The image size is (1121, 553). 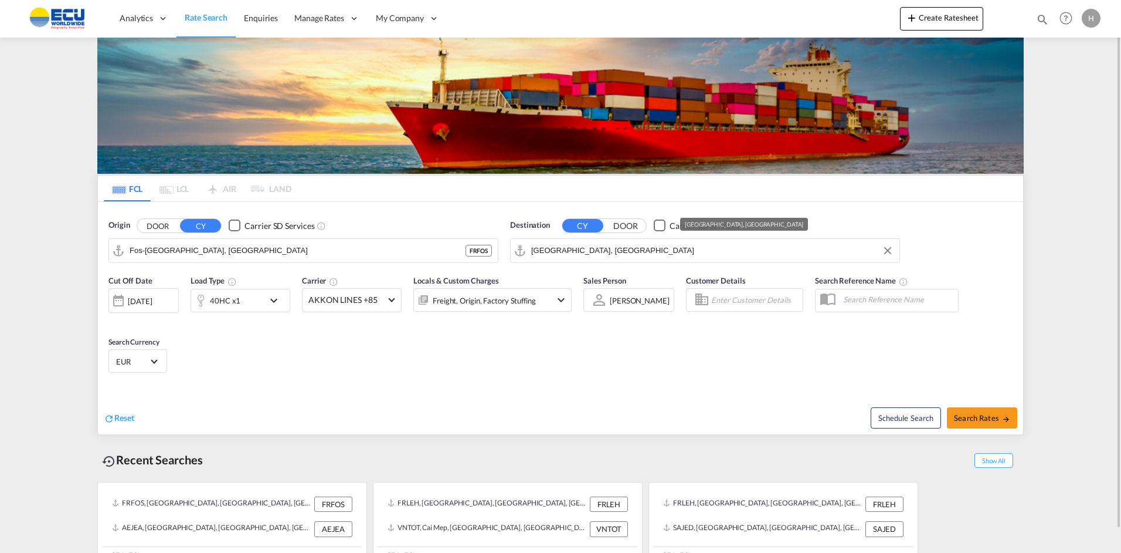 I want to click on span: Cut Off Date, so click(x=130, y=280).